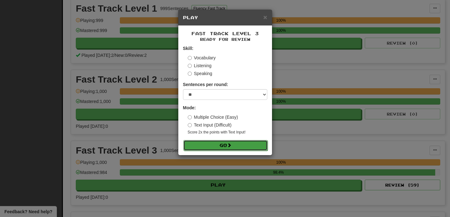 Image resolution: width=450 pixels, height=217 pixels. What do you see at coordinates (202, 58) in the screenshot?
I see `label: Vocabulary` at bounding box center [202, 58].